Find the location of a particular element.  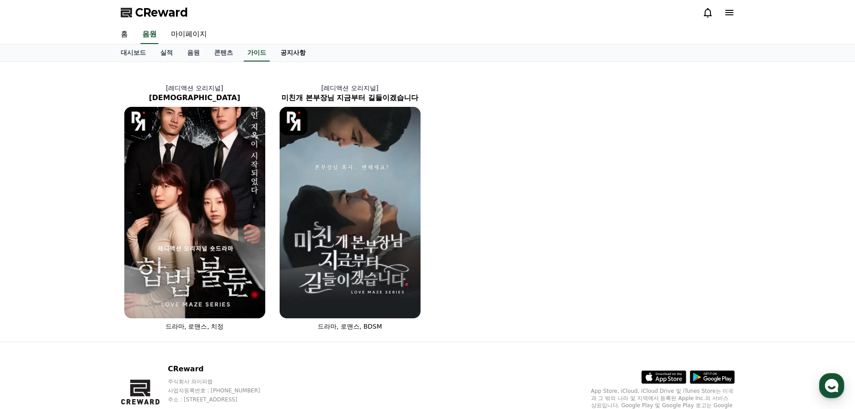

span: 홈 is located at coordinates (31, 301).